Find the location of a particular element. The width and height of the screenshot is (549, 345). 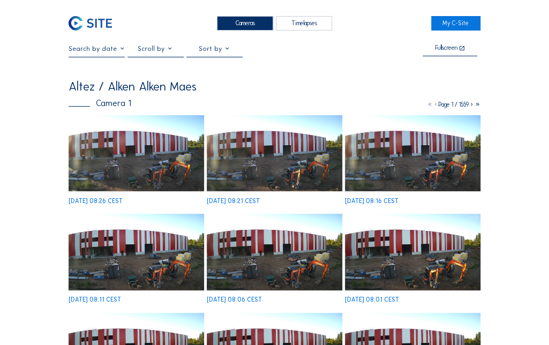

div: Timelapses is located at coordinates (303, 23).